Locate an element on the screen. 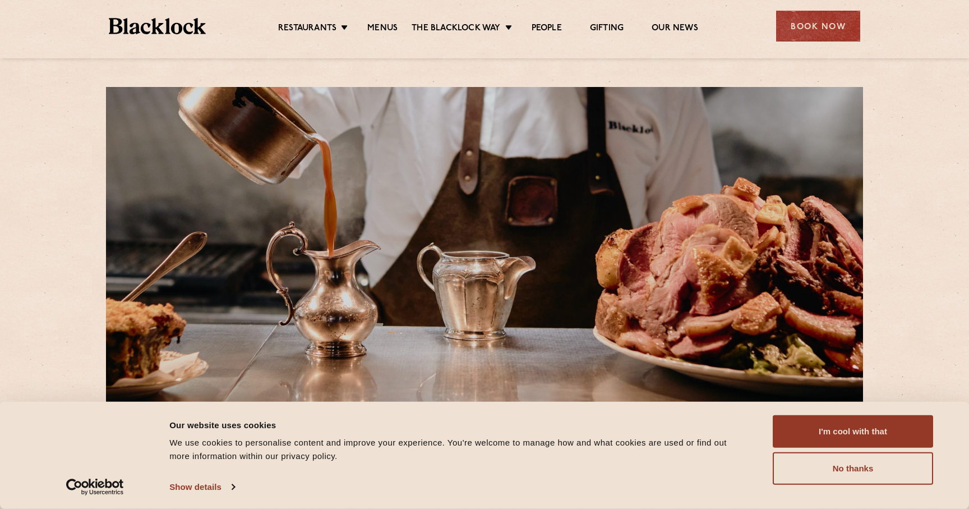  div: We use cookies to personalise content and improve your experience. You're welcome to manage how a... is located at coordinates (458, 449).